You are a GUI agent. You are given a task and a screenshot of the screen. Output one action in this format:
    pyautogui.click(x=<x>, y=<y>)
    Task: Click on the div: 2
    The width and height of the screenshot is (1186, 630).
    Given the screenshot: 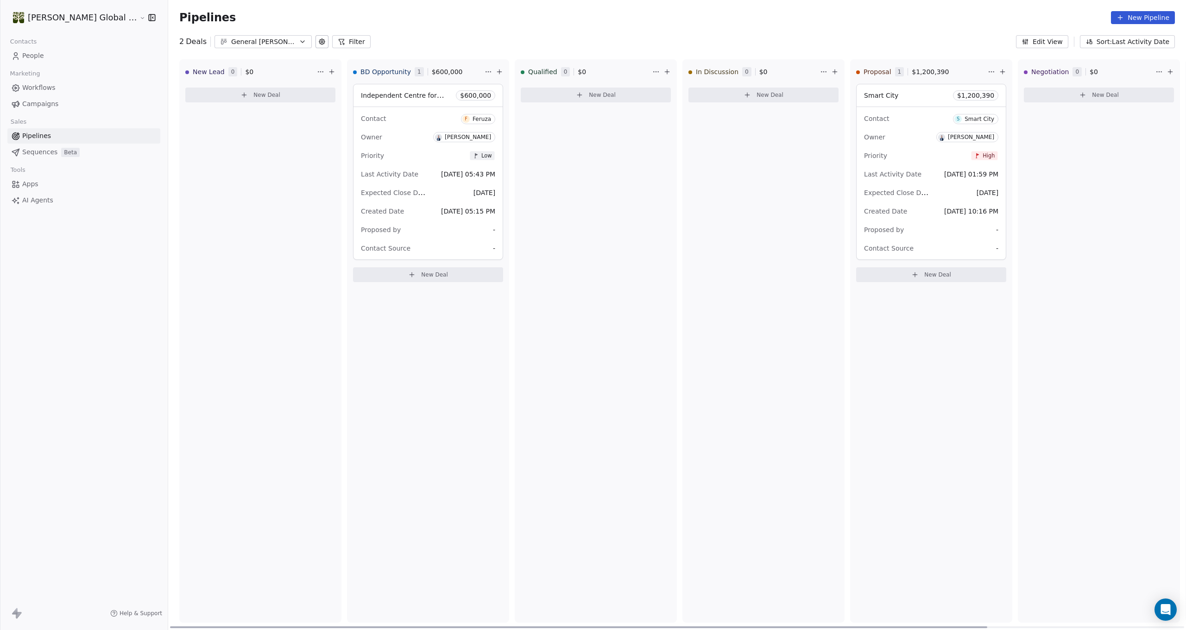 What is the action you would take?
    pyautogui.click(x=193, y=42)
    